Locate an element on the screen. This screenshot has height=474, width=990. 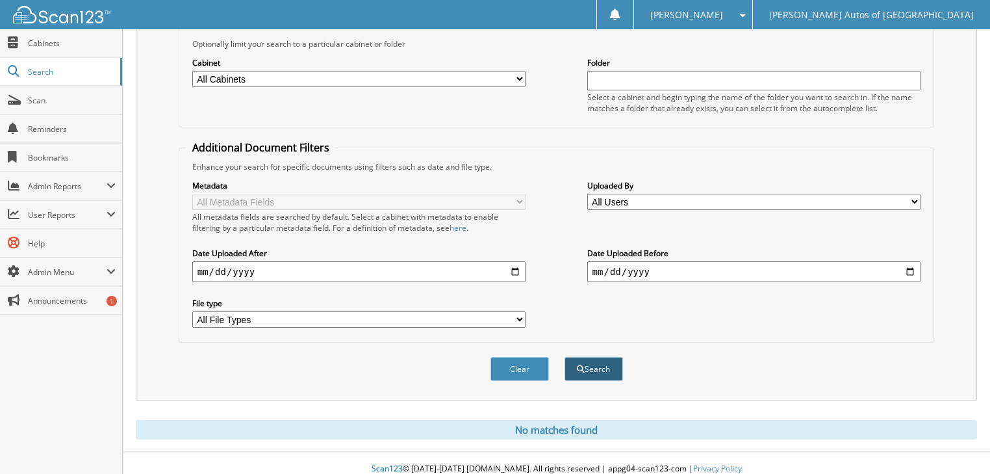
label: Uploaded By is located at coordinates (754, 185).